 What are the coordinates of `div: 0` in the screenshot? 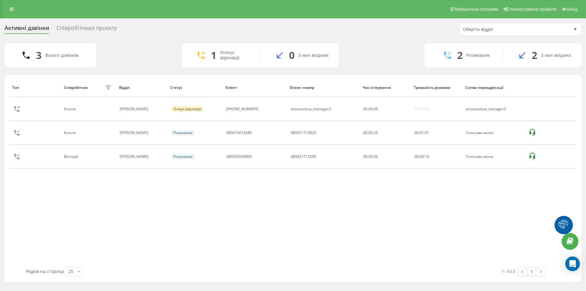 It's located at (292, 55).